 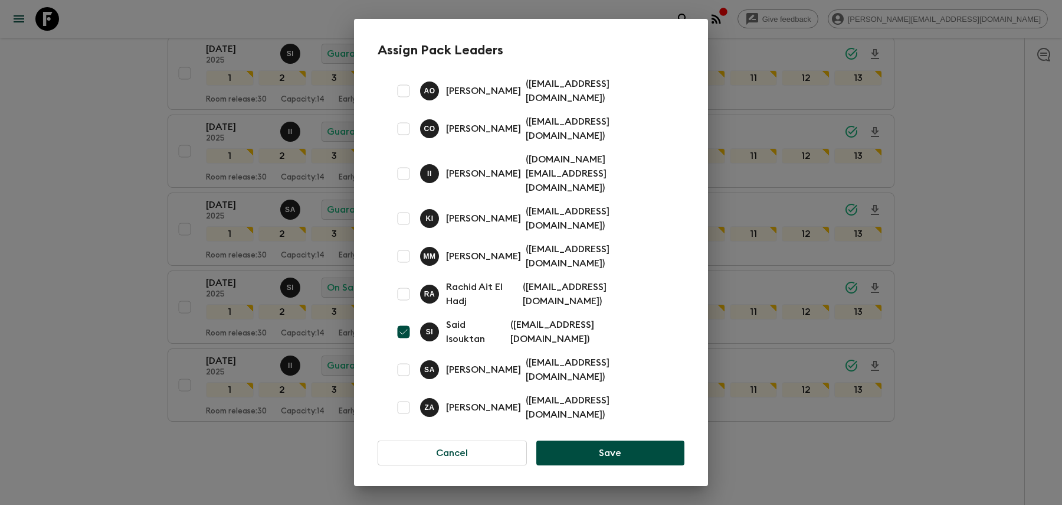 What do you see at coordinates (476, 332) in the screenshot?
I see `p: Said Isouktan` at bounding box center [476, 332].